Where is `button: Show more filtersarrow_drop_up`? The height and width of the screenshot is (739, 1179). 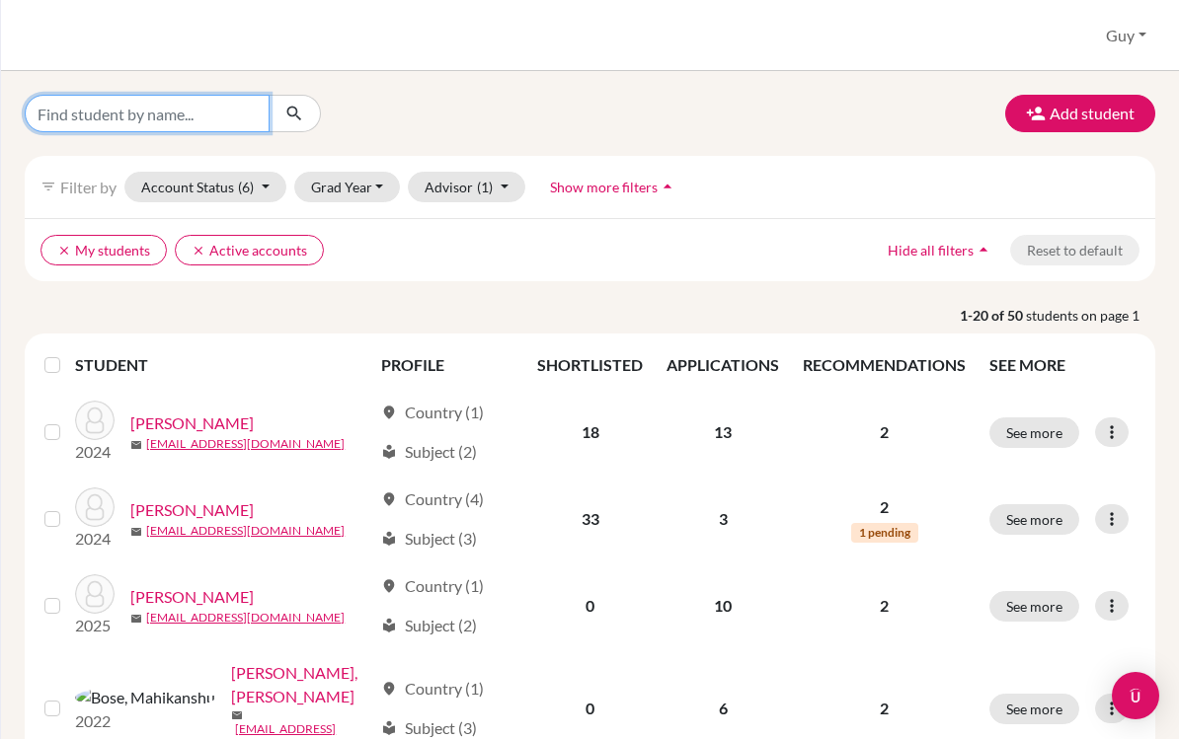 button: Show more filtersarrow_drop_up is located at coordinates (613, 187).